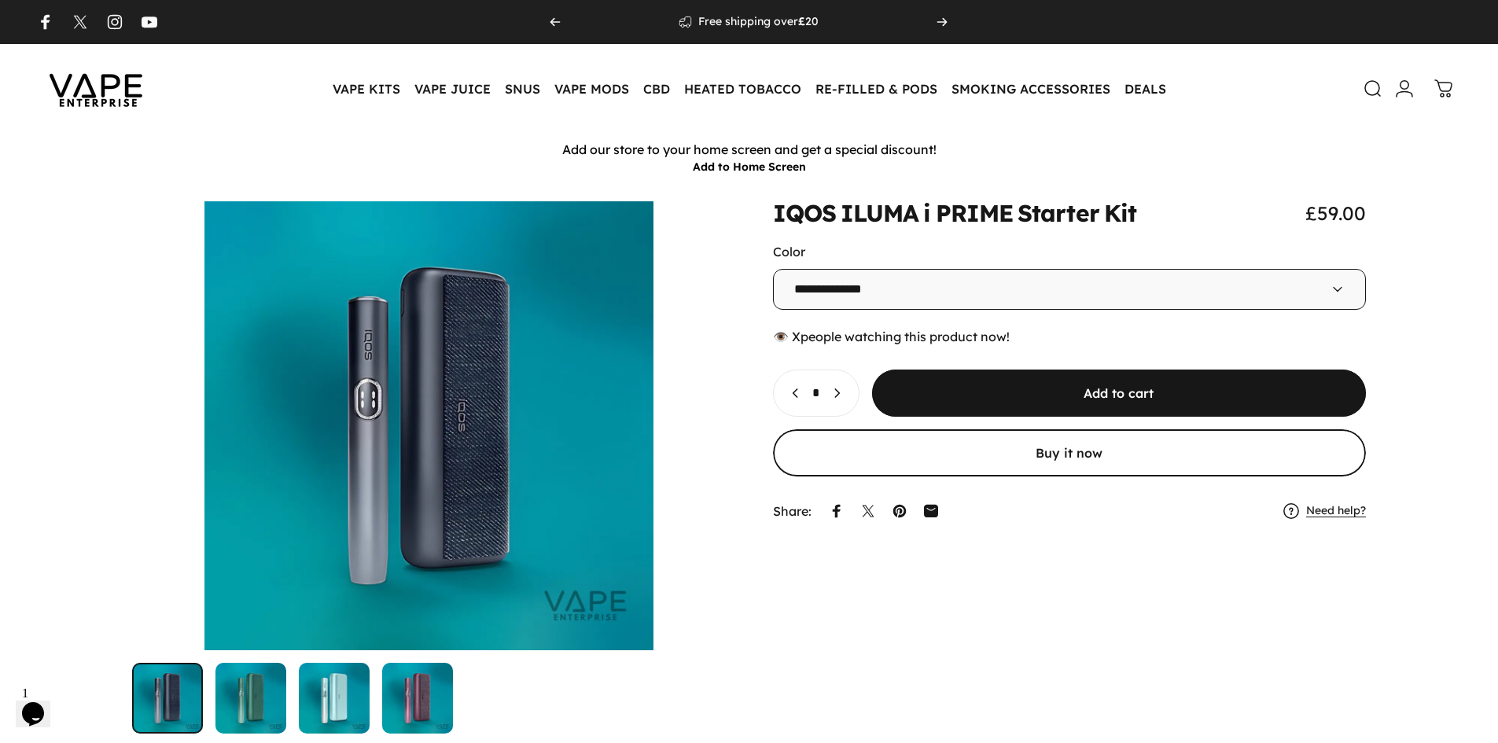  What do you see at coordinates (522, 89) in the screenshot?
I see `summary: SNUS` at bounding box center [522, 89].